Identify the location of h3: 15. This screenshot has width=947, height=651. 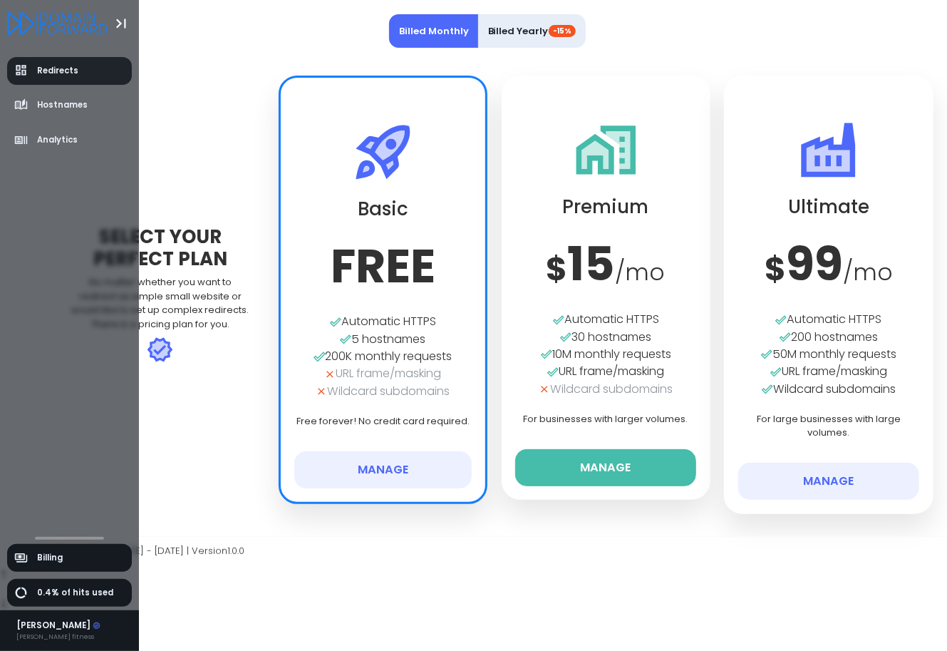
(606, 264).